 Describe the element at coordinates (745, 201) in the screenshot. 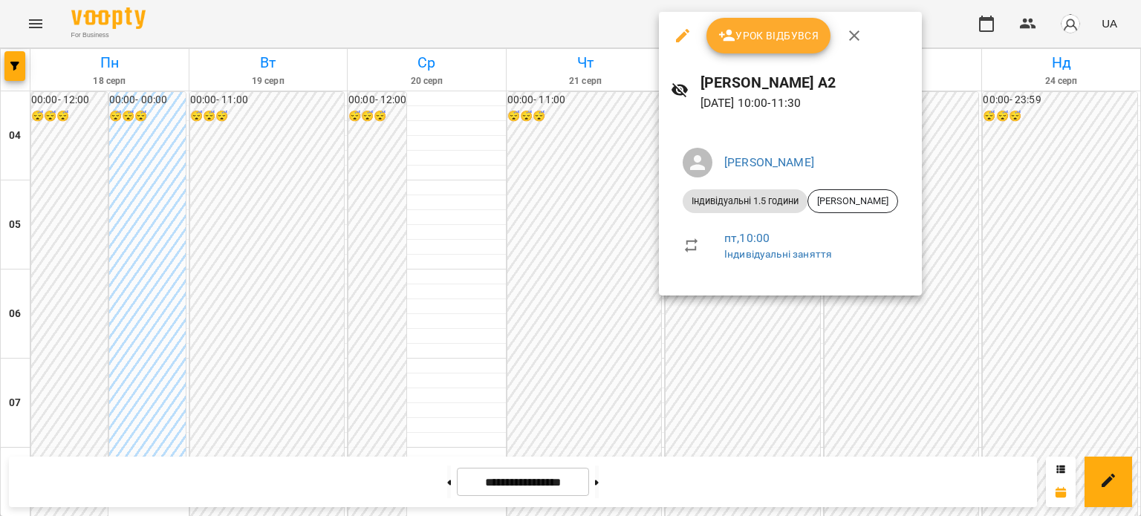

I see `span: Індивідуальні 1.5 години` at that location.